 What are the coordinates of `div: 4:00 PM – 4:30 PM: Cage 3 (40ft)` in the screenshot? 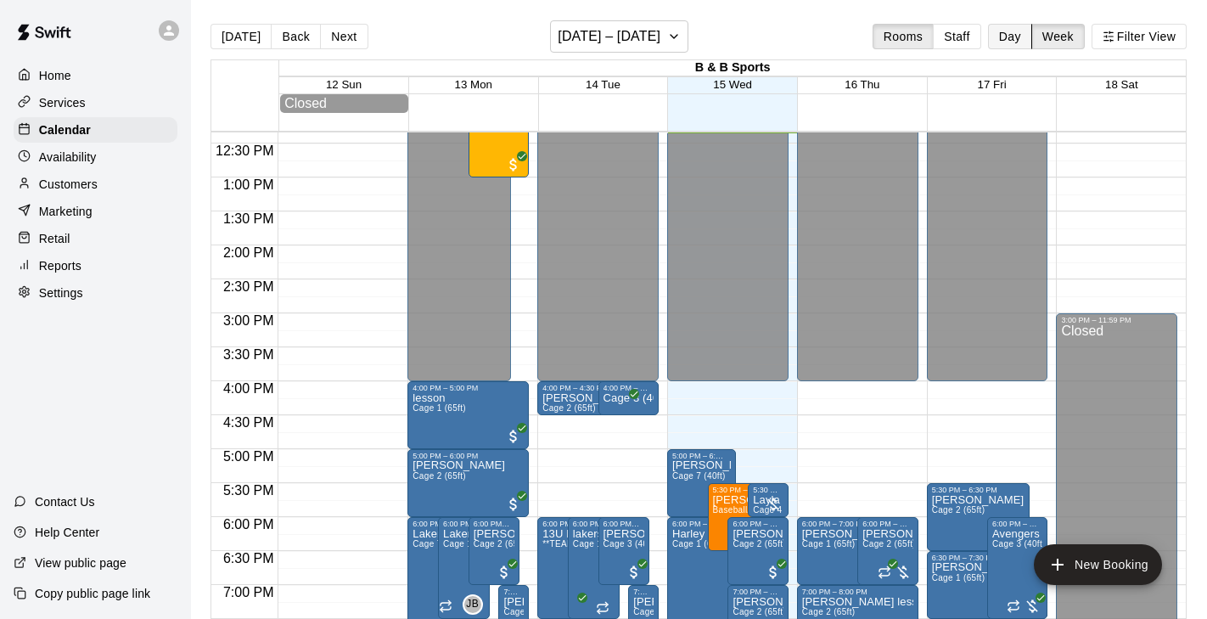 It's located at (628, 398).